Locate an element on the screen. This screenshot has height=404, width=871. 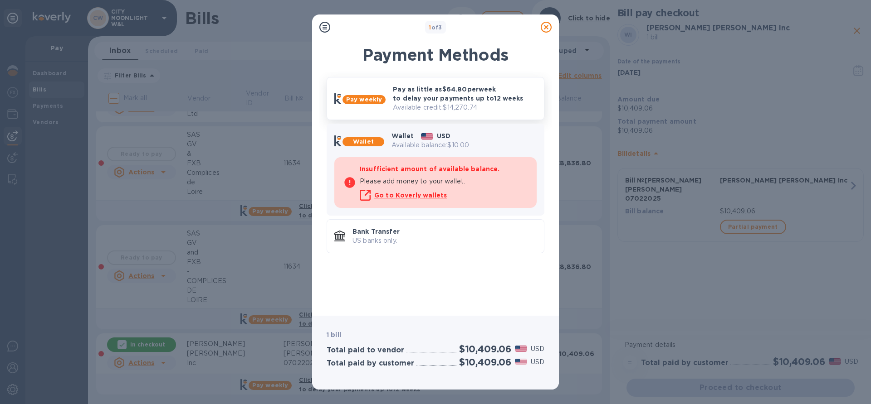
span: 1 is located at coordinates (429, 27).